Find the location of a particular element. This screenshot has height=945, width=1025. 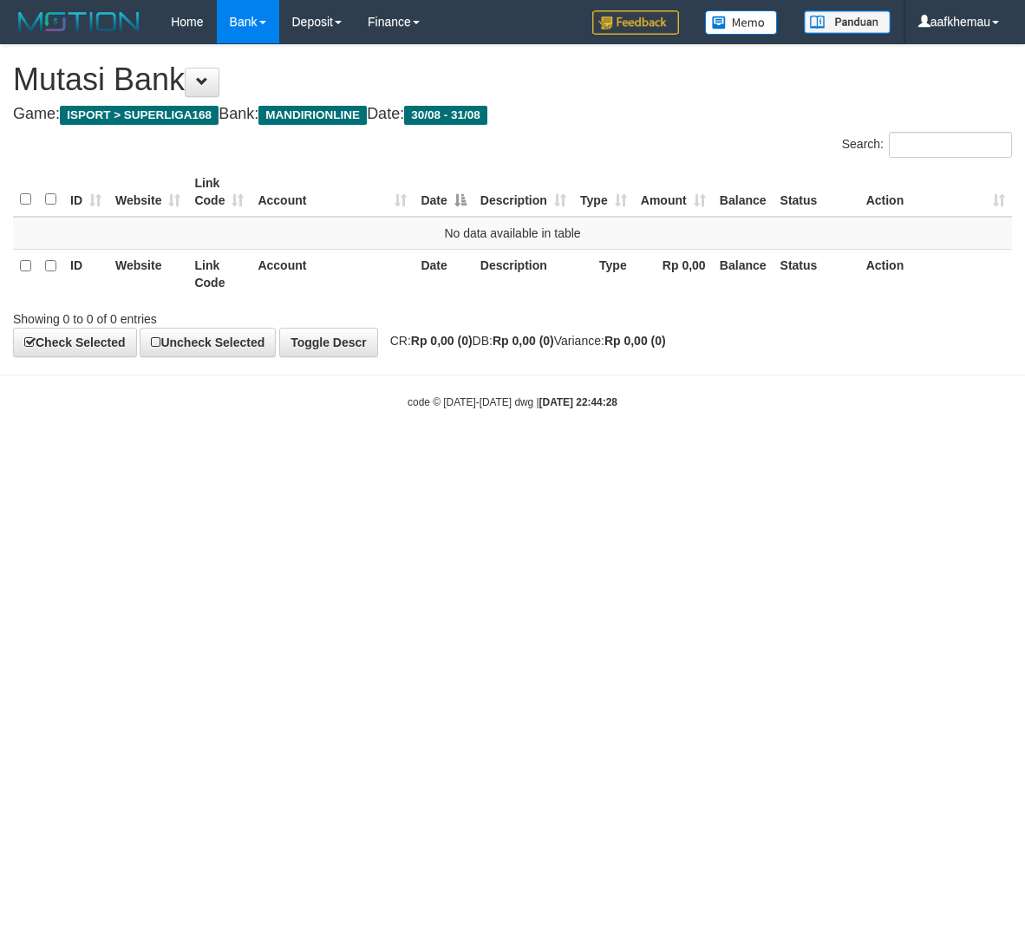

span: CR: DB: Variance: is located at coordinates (524, 341).